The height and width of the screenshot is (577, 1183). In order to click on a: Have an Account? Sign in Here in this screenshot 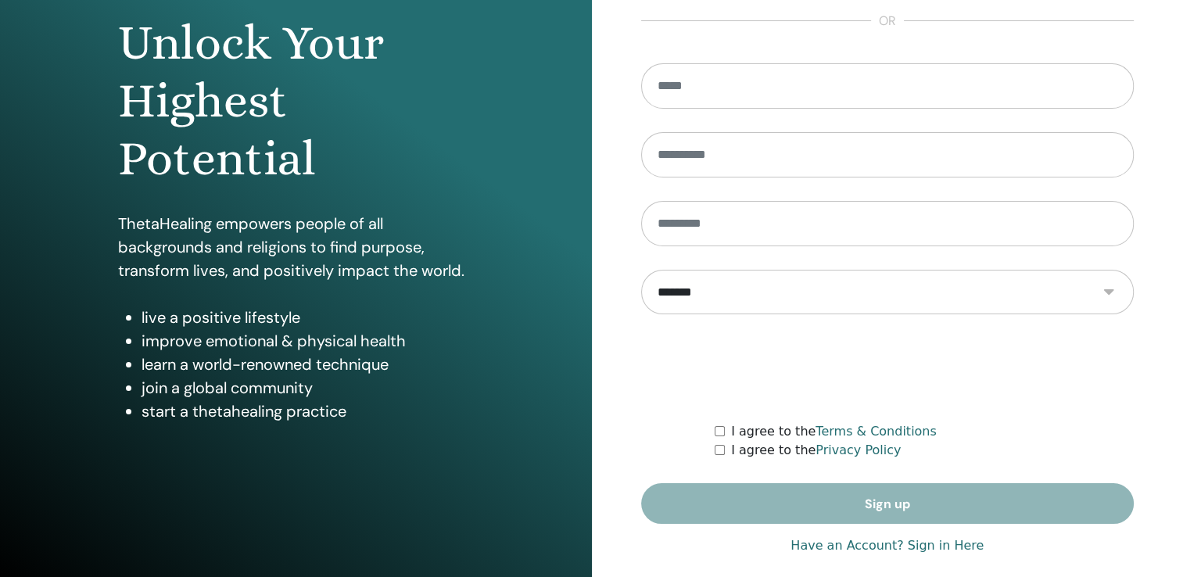, I will do `click(887, 546)`.